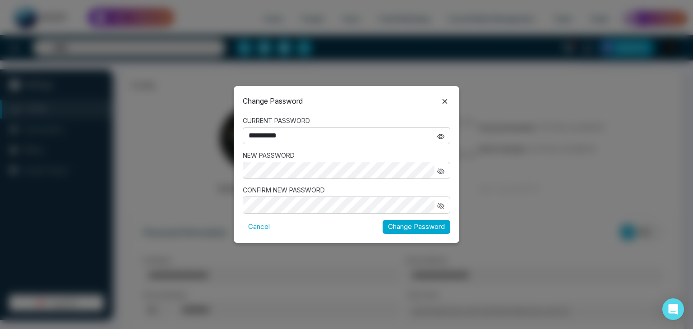 This screenshot has height=329, width=693. Describe the element at coordinates (273, 101) in the screenshot. I see `p: Change Password` at that location.